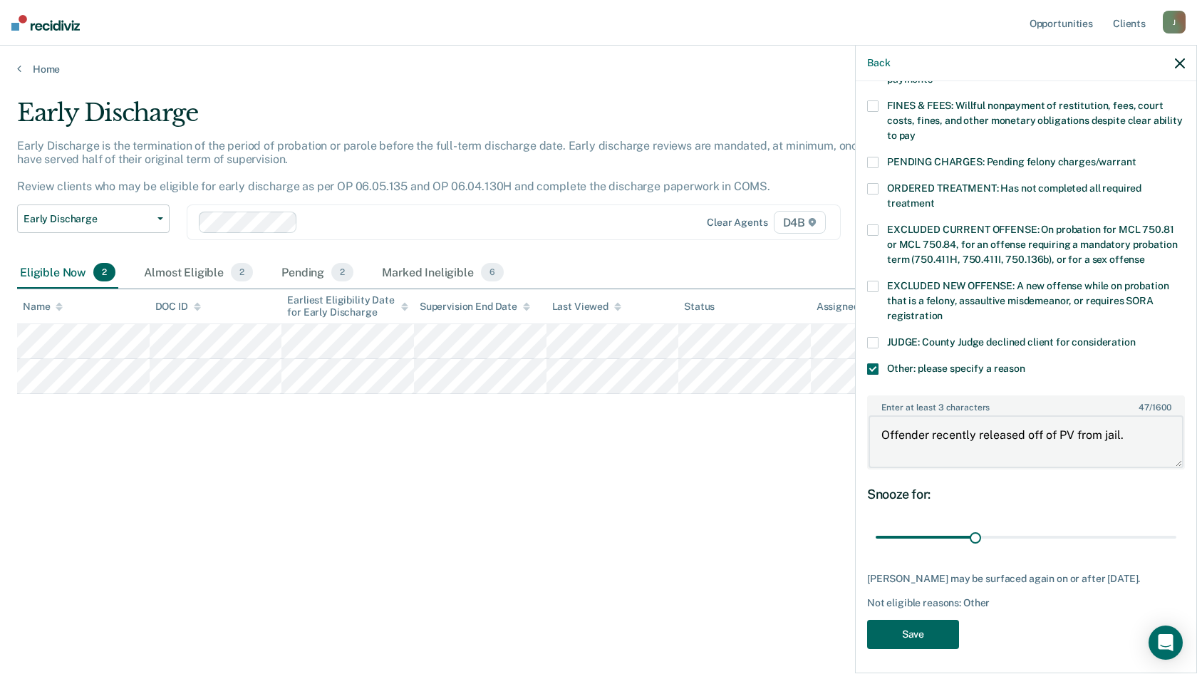 This screenshot has height=674, width=1197. What do you see at coordinates (1011, 162) in the screenshot?
I see `span: PENDING CHARGES: Pending felony charges/warrant` at bounding box center [1011, 162].